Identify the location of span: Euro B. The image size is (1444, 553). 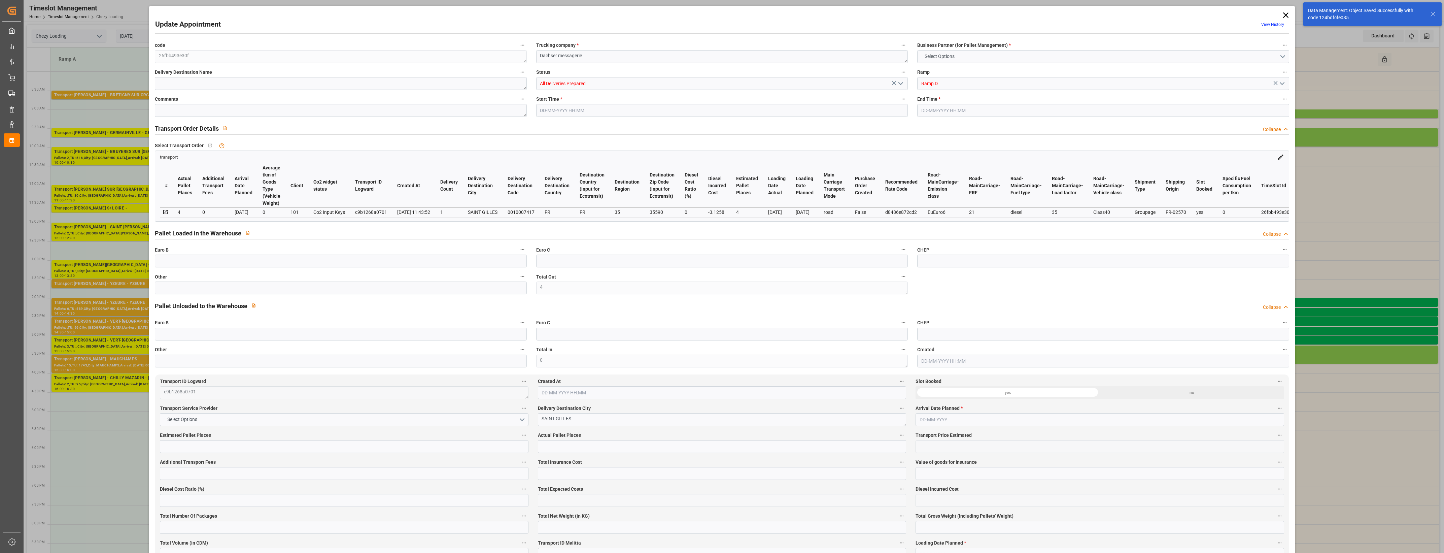
(162, 322).